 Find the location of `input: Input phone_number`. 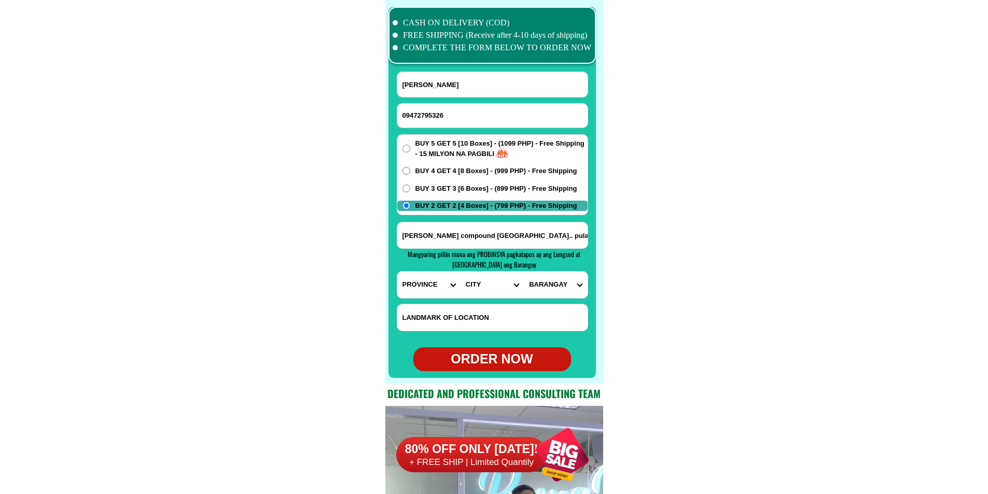

input: Input phone_number is located at coordinates (492, 116).